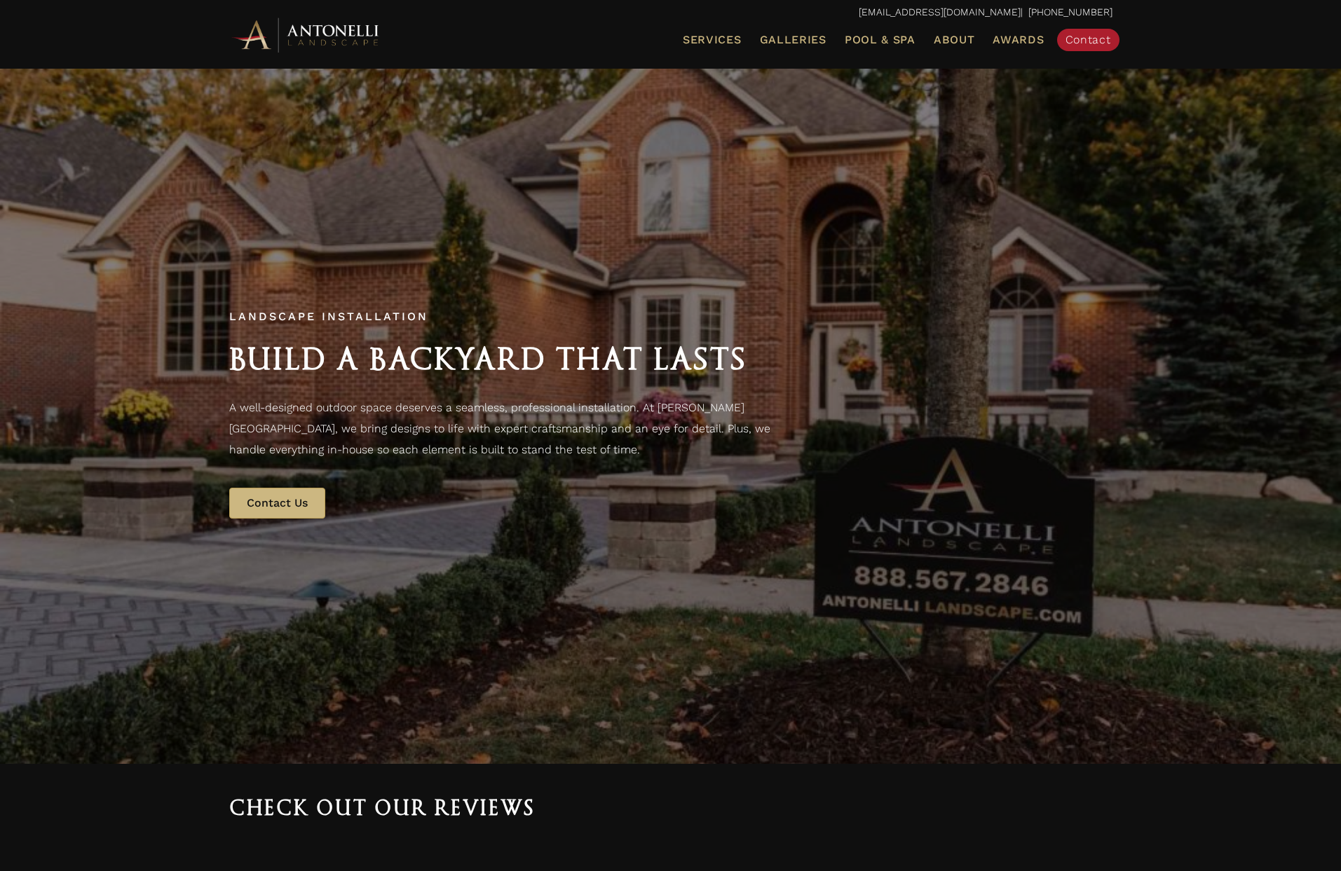  Describe the element at coordinates (712, 40) in the screenshot. I see `span: Services` at that location.